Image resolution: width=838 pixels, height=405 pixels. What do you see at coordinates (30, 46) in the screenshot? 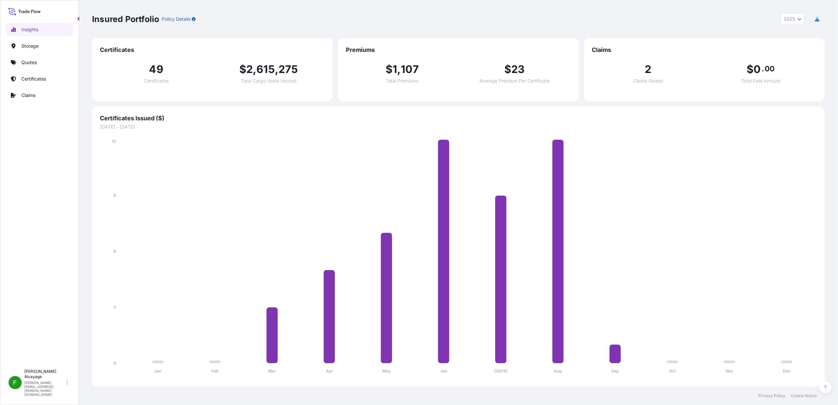
I see `p: Storage` at bounding box center [30, 46].